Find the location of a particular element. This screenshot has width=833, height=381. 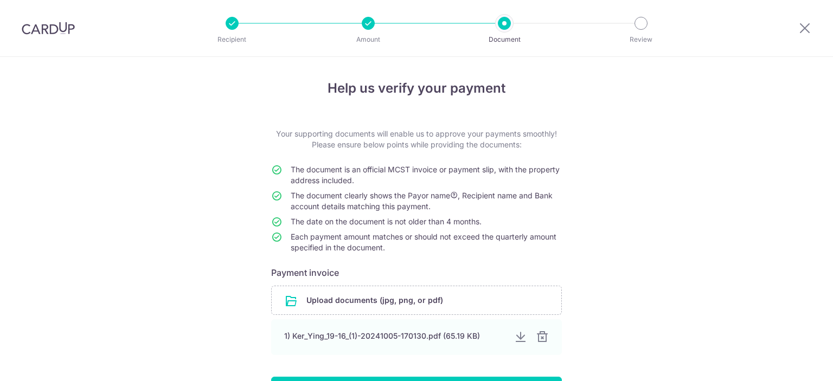

span: The document is an official MCST invoice or payment slip, with the property address included. is located at coordinates (425, 175).